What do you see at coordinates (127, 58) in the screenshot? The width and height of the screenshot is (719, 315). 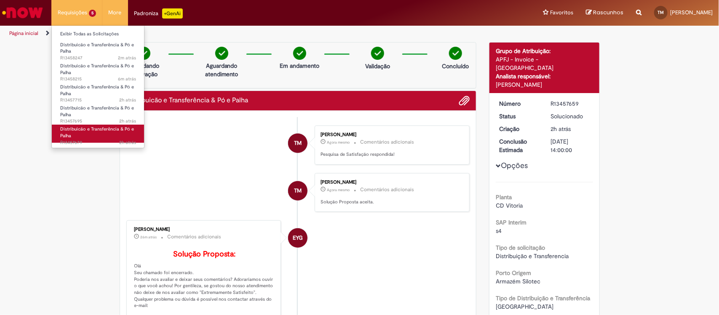 I see `time: 28/08/2025 14:28:07` at bounding box center [127, 58].